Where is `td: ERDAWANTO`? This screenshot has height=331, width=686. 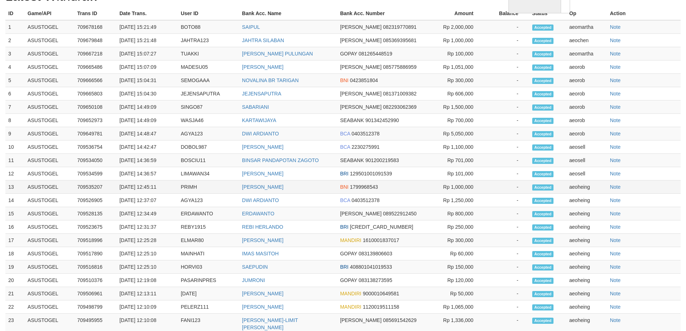
td: ERDAWANTO is located at coordinates (209, 214).